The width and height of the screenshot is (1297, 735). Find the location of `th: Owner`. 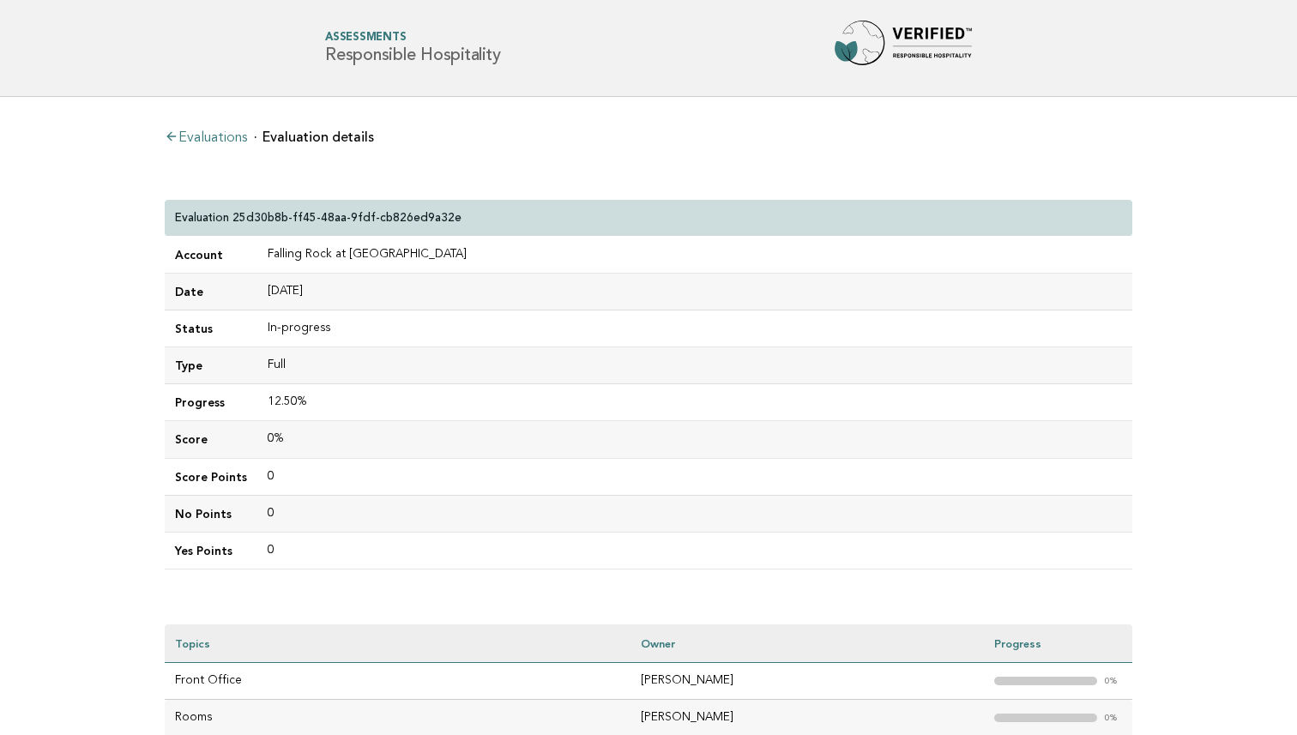

th: Owner is located at coordinates (807, 644).